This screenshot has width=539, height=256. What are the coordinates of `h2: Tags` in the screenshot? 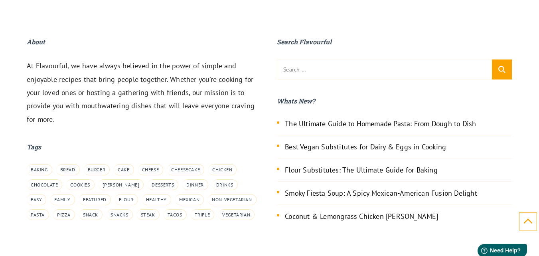 It's located at (145, 147).